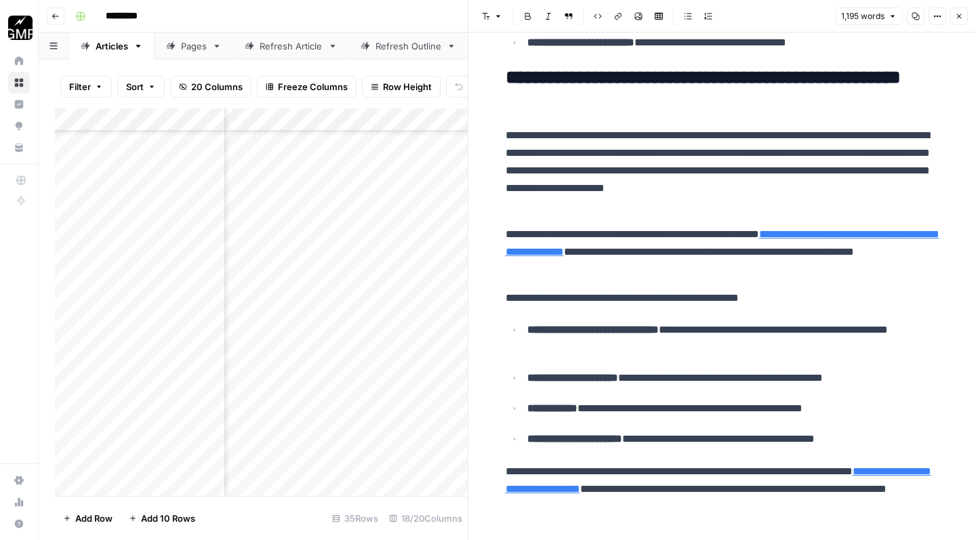 The width and height of the screenshot is (976, 540). What do you see at coordinates (19, 126) in the screenshot?
I see `a: Opportunities` at bounding box center [19, 126].